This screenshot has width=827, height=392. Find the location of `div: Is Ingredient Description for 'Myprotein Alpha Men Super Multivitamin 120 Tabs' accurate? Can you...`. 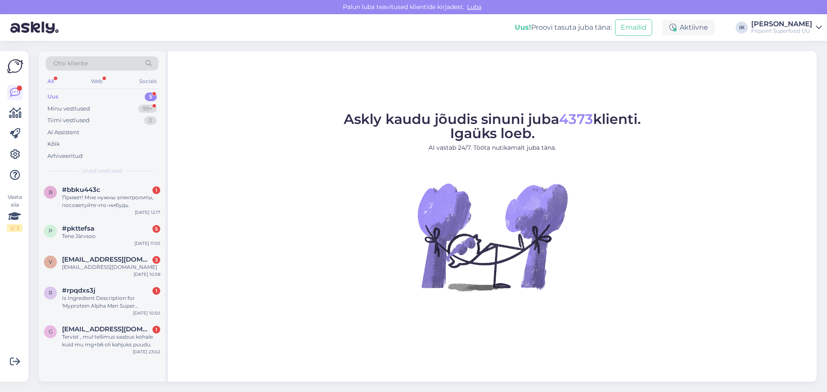

div: Is Ingredient Description for 'Myprotein Alpha Men Super Multivitamin 120 Tabs' accurate? Can you... is located at coordinates (111, 302).